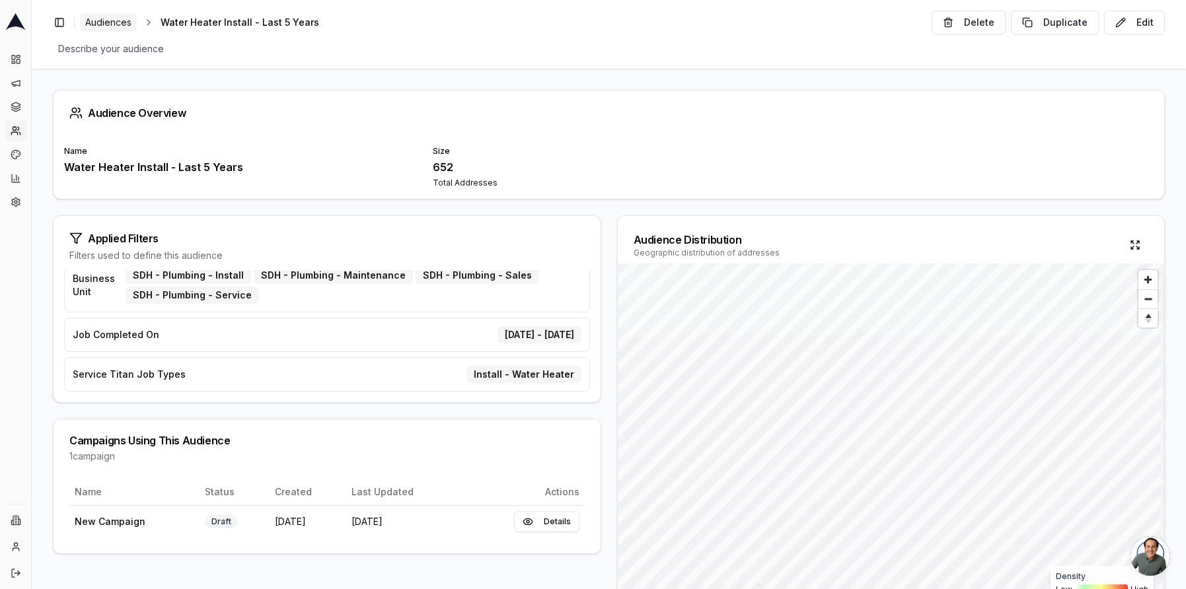  I want to click on th: Last Updated, so click(404, 492).